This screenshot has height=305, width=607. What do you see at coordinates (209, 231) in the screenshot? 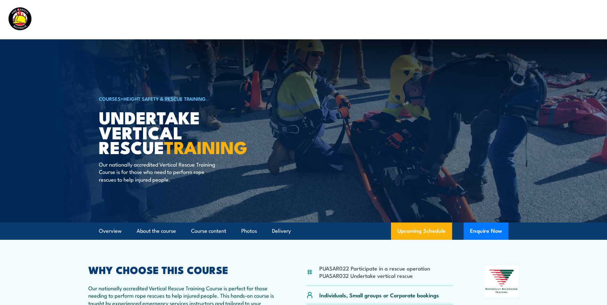
I see `a: Course content` at bounding box center [209, 231].